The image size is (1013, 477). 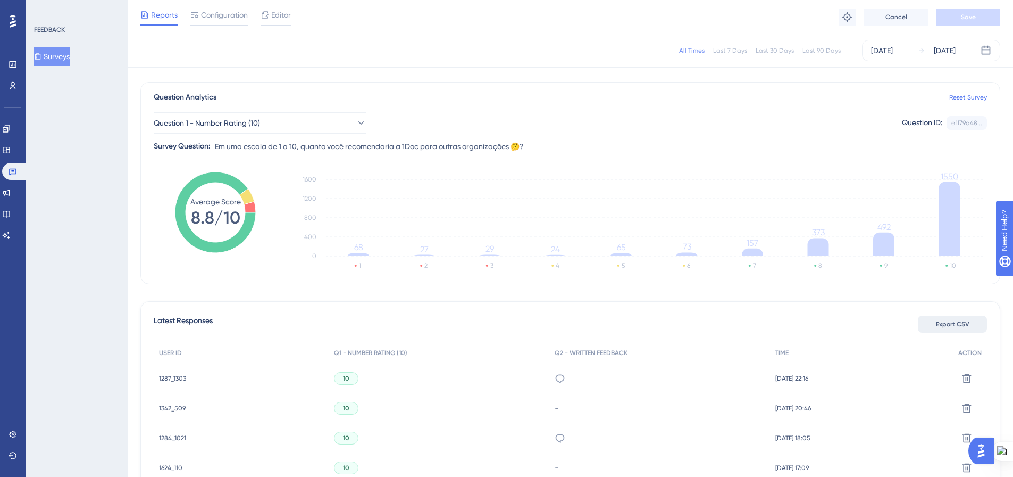 What do you see at coordinates (215, 218) in the screenshot?
I see `tspan: 8.8/10` at bounding box center [215, 218].